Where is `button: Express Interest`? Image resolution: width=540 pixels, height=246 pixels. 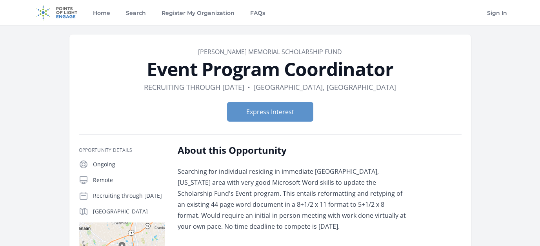
button: Express Interest is located at coordinates (270, 112).